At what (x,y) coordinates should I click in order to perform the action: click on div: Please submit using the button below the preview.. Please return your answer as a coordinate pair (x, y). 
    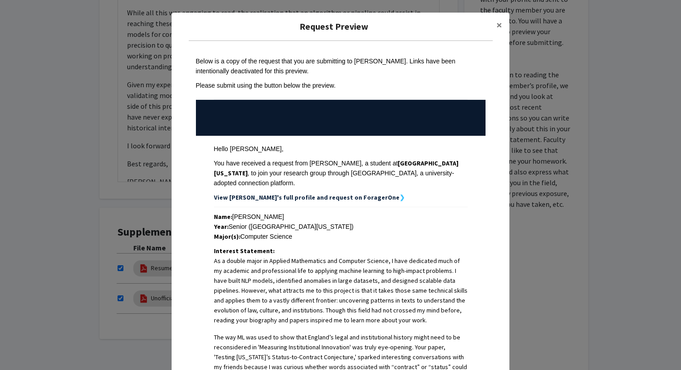
    Looking at the image, I should click on (340, 86).